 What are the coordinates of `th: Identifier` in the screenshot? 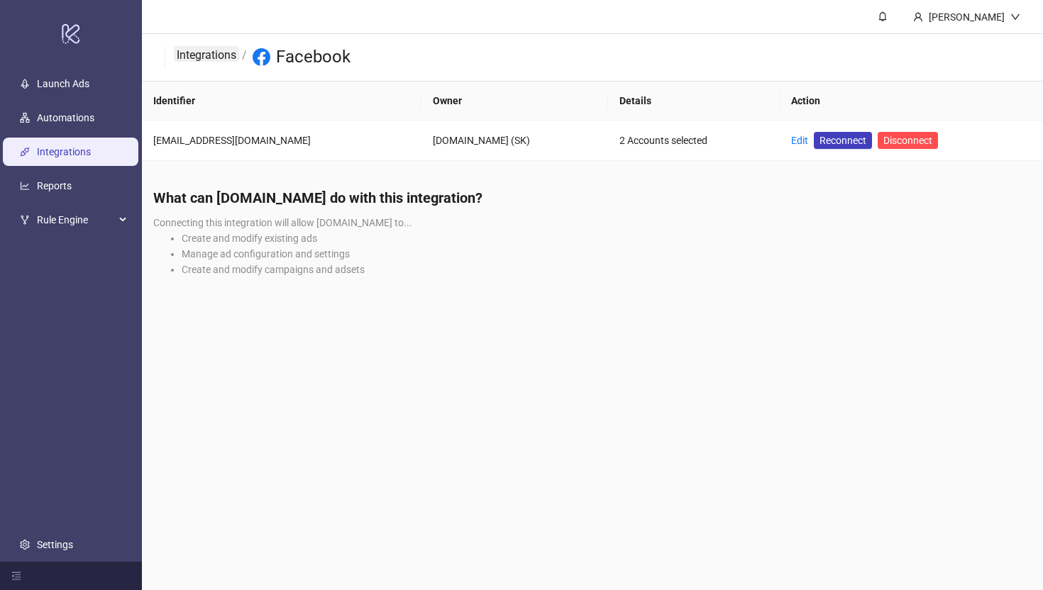 It's located at (282, 101).